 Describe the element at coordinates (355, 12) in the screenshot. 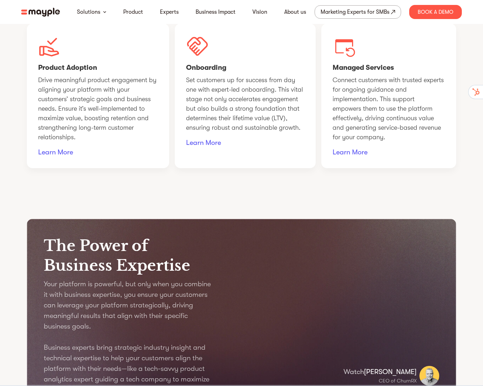

I see `div: Marketing Experts for SMBs` at that location.